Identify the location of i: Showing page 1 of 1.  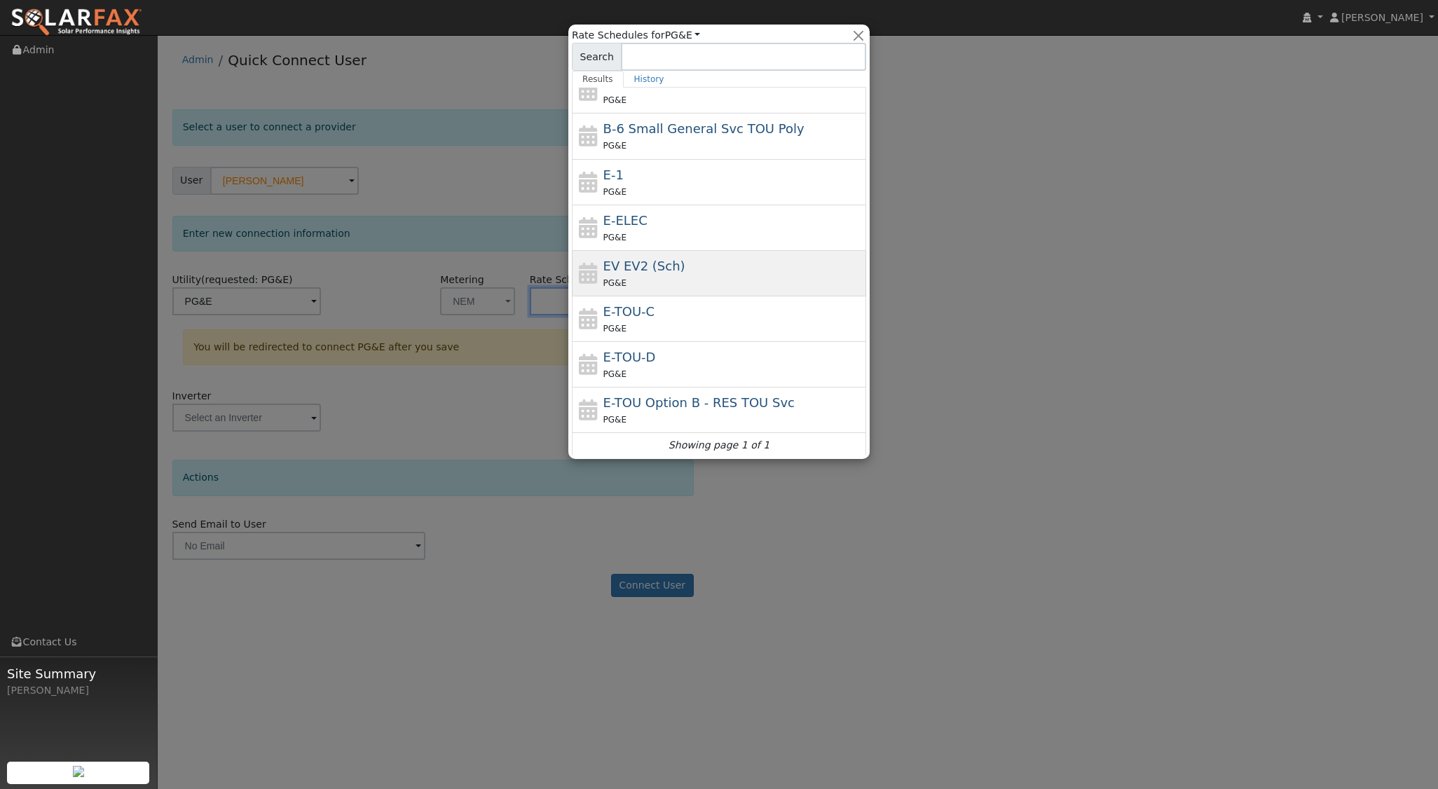
(719, 445).